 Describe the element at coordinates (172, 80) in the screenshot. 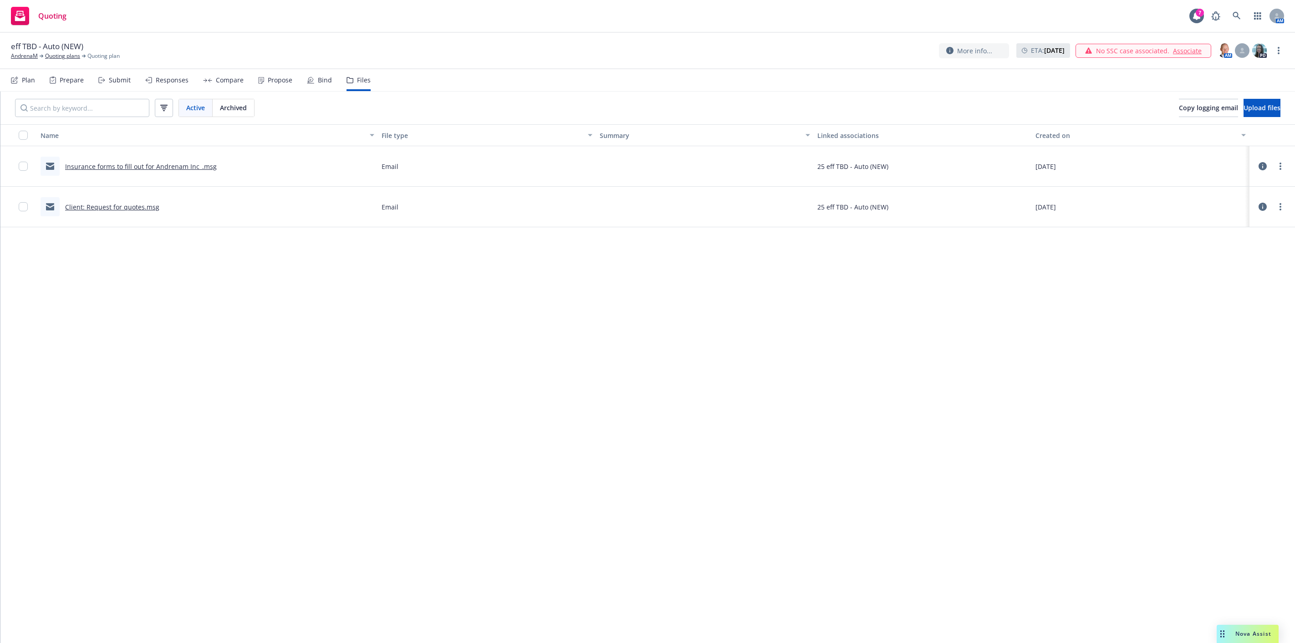

I see `div: Responses` at that location.